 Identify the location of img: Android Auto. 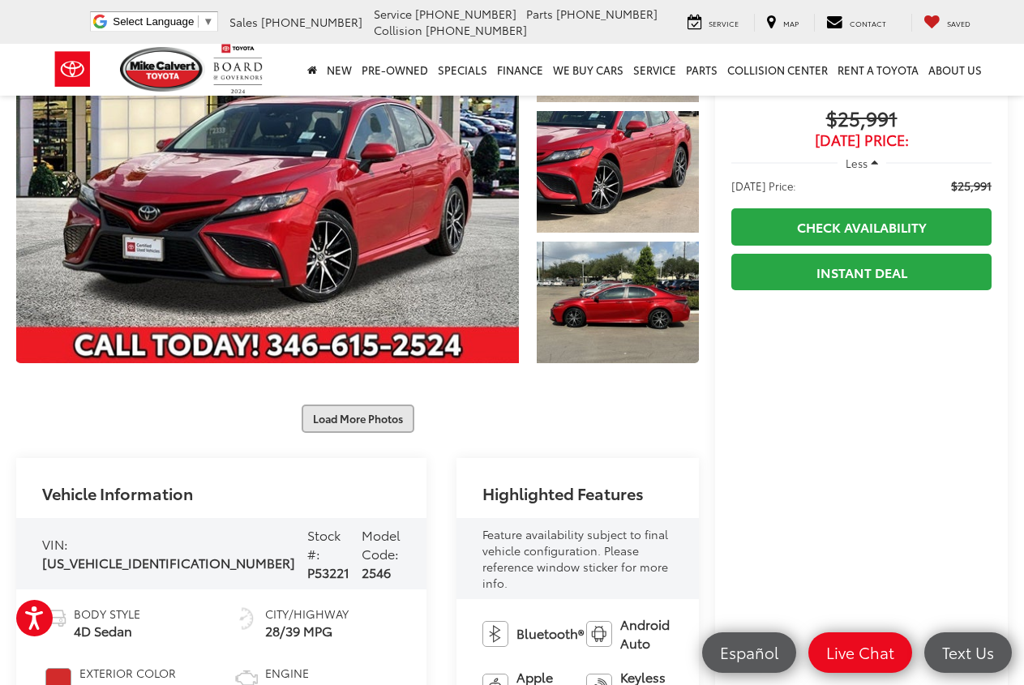
(599, 634).